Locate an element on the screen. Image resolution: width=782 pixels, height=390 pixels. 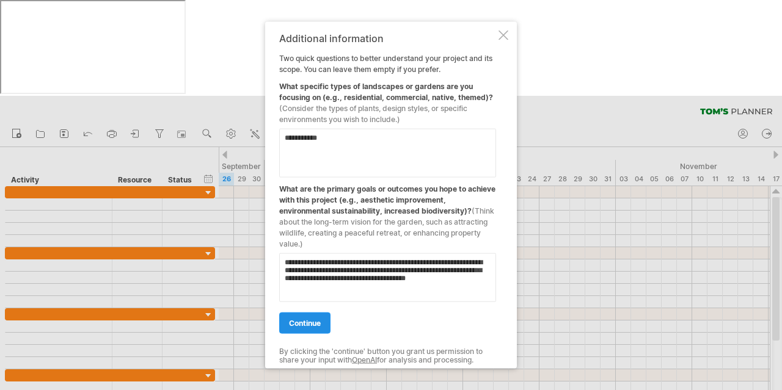
a: OpenAI is located at coordinates (364, 360).